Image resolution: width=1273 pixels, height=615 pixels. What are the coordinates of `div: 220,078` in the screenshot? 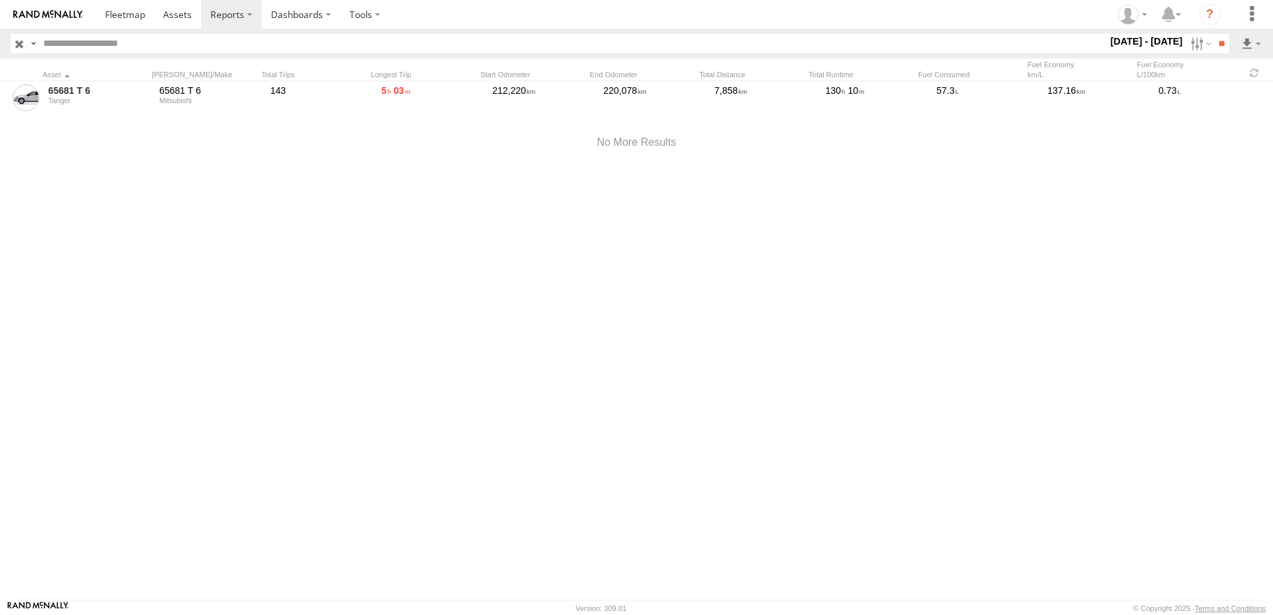 It's located at (654, 98).